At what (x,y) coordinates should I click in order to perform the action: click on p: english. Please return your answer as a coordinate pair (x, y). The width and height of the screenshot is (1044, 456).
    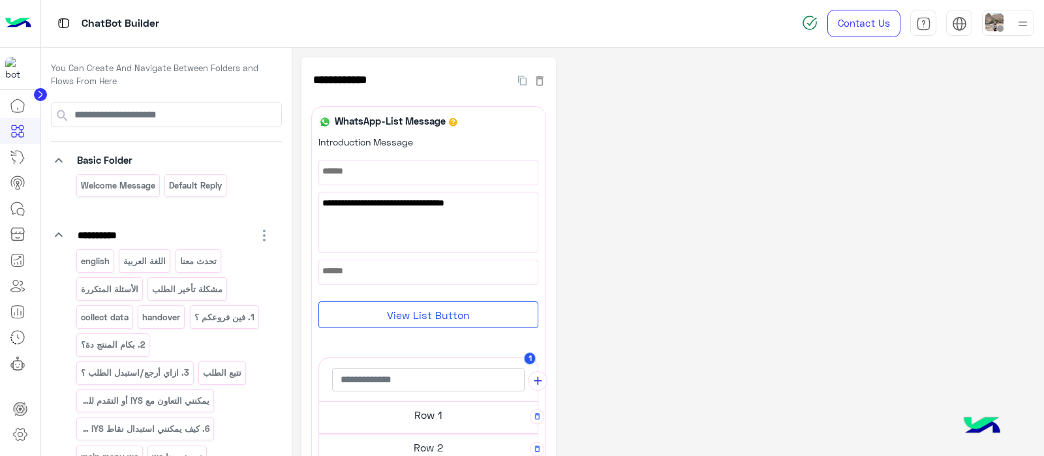
    Looking at the image, I should click on (95, 261).